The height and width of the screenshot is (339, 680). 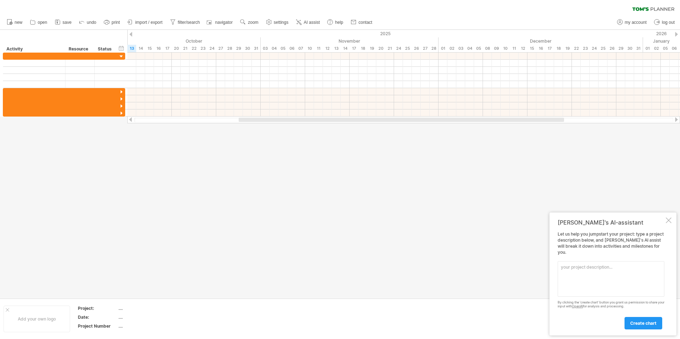 I want to click on div: Wednesday, 5 November 2025, so click(x=283, y=48).